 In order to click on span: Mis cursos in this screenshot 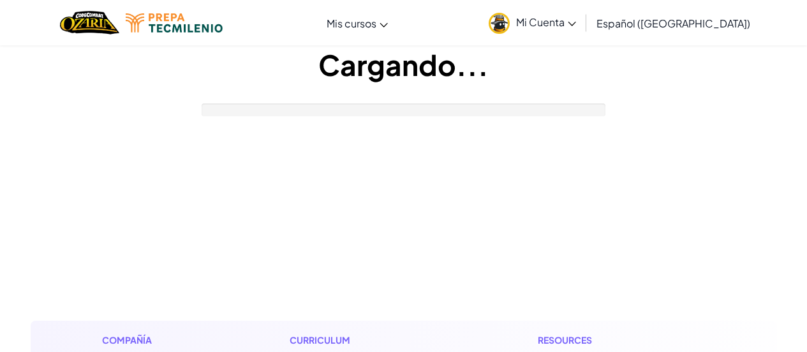, I will do `click(352, 23)`.